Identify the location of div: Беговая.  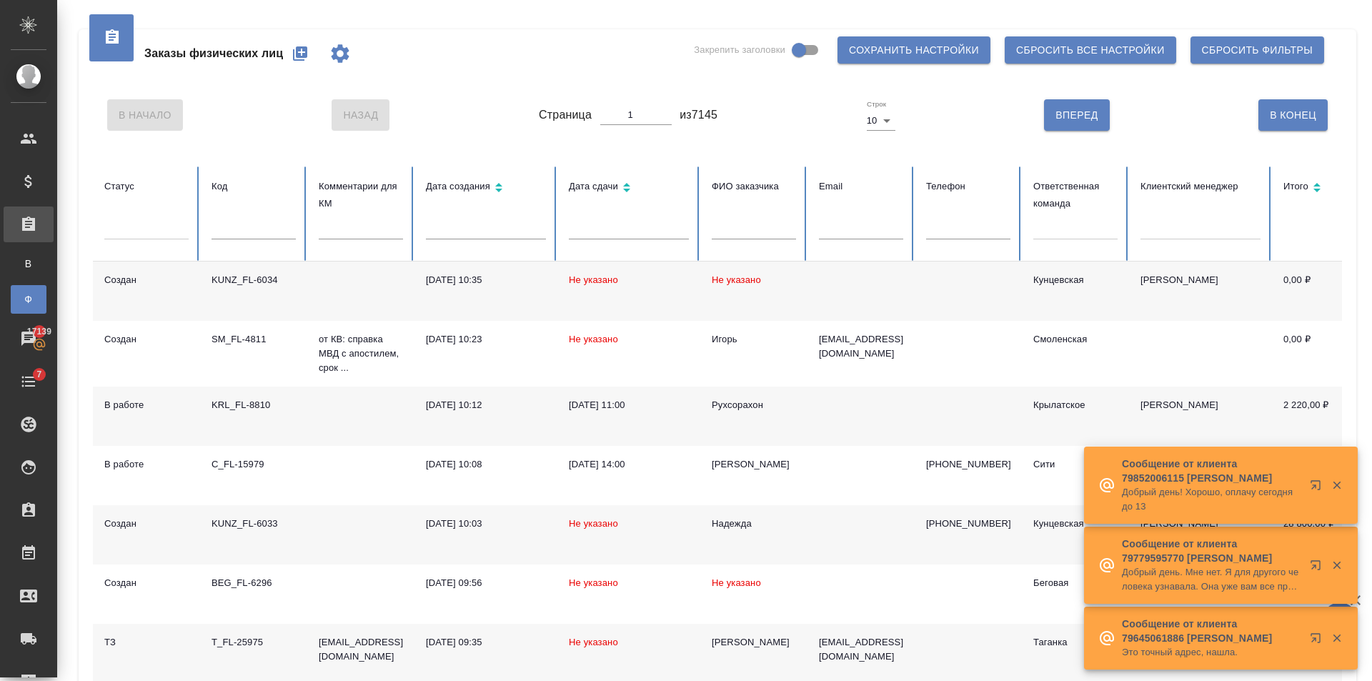
(1076, 583).